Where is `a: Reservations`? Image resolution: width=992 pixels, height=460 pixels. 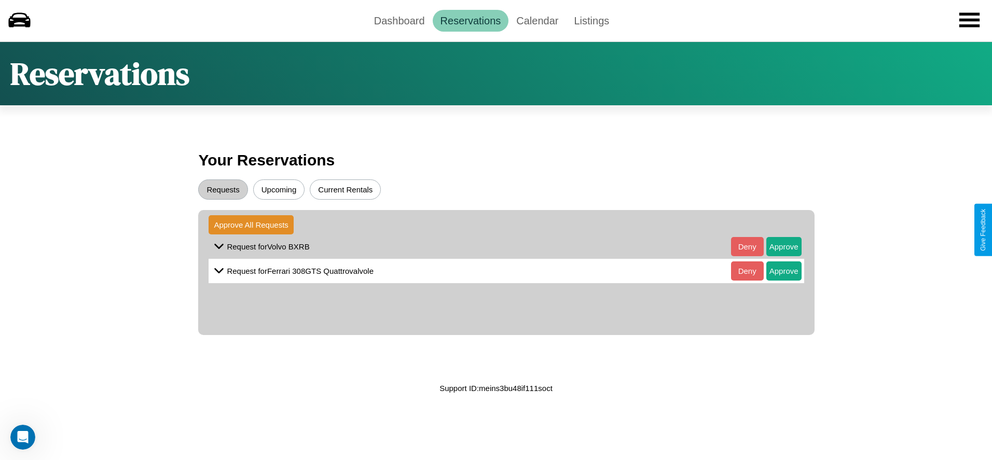 a: Reservations is located at coordinates (471, 21).